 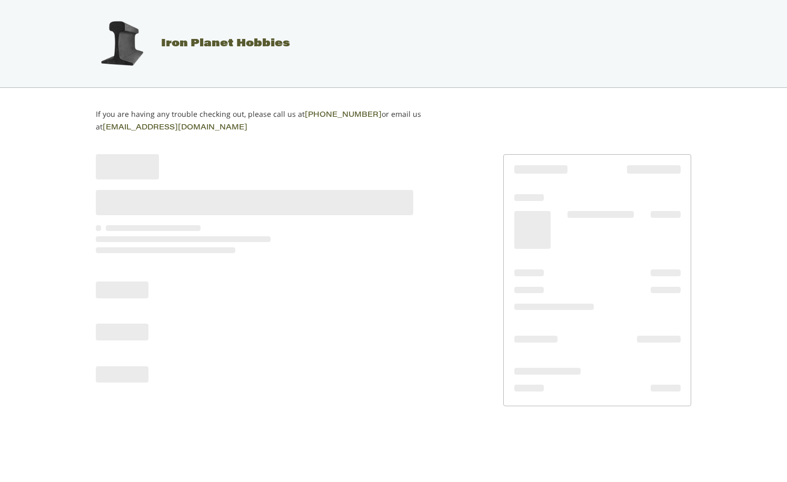 I want to click on p: If you are having any trouble checking out, please call us at or email us at, so click(x=275, y=121).